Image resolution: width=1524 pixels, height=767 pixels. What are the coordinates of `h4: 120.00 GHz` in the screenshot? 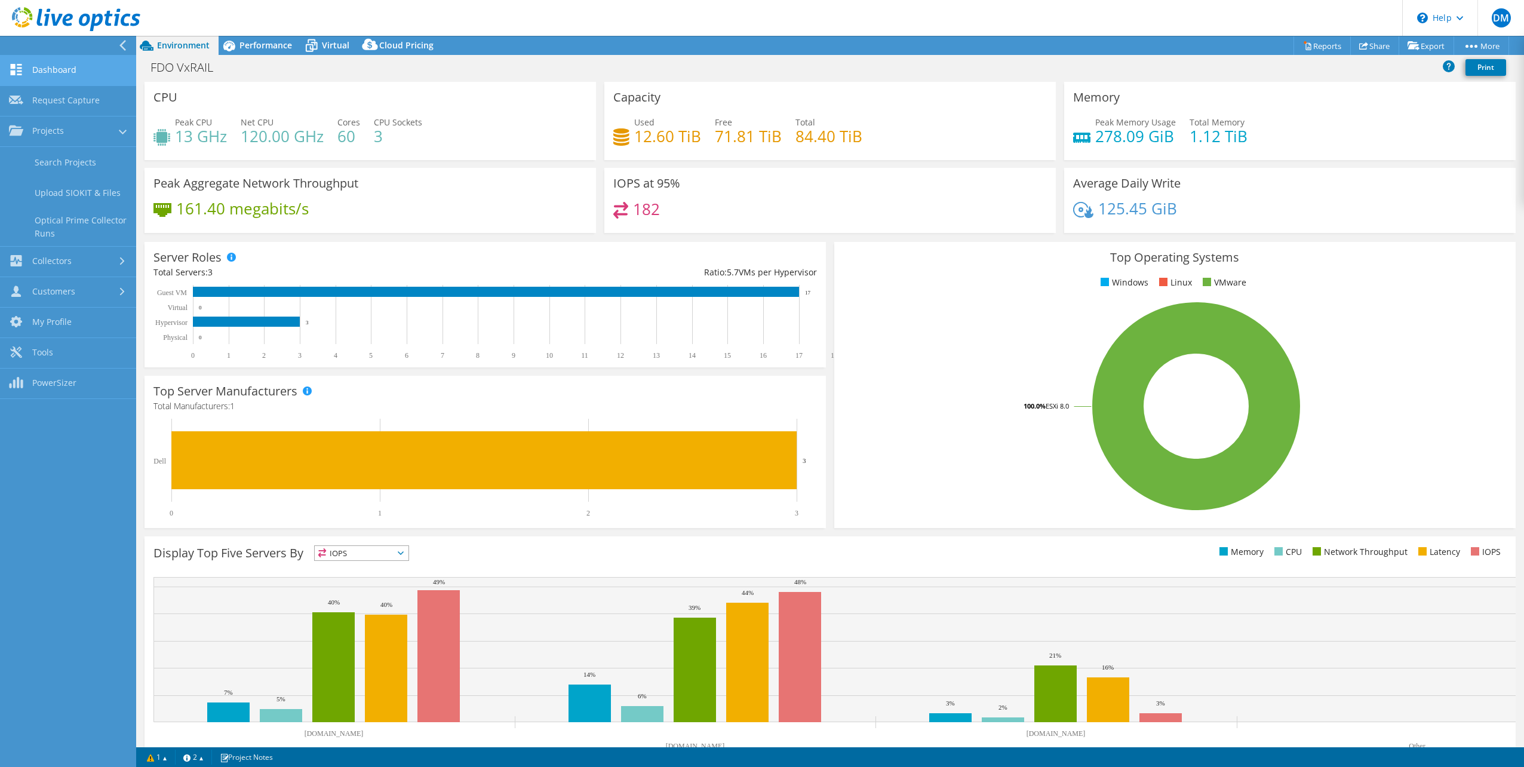 It's located at (282, 136).